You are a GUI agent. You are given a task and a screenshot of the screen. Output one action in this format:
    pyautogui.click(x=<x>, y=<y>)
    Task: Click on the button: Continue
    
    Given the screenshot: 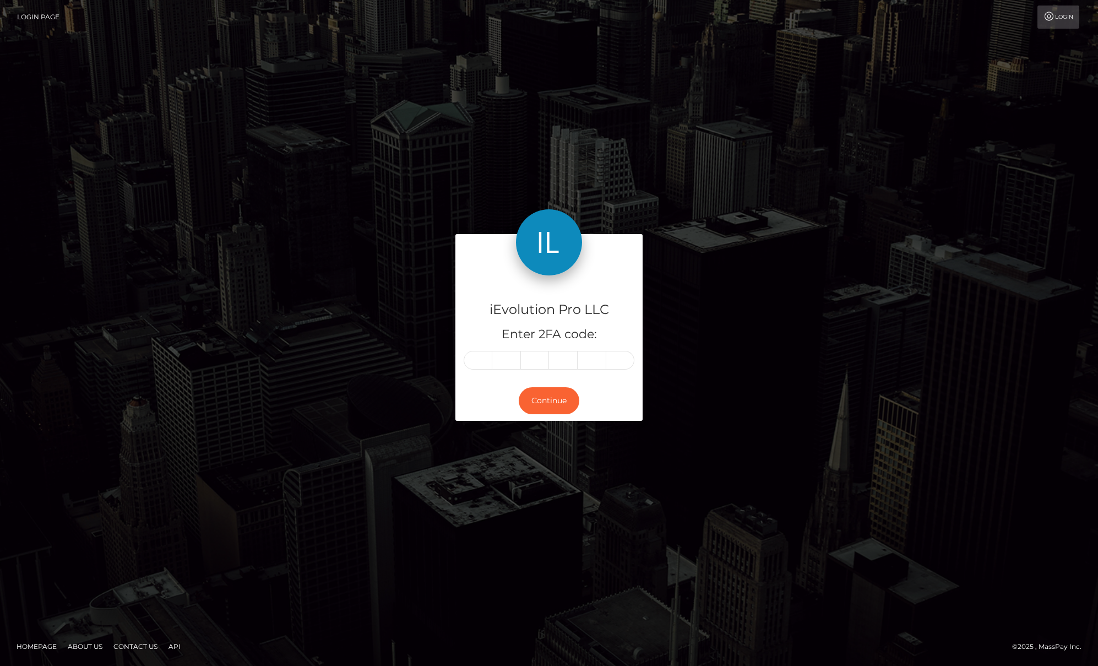 What is the action you would take?
    pyautogui.click(x=549, y=400)
    